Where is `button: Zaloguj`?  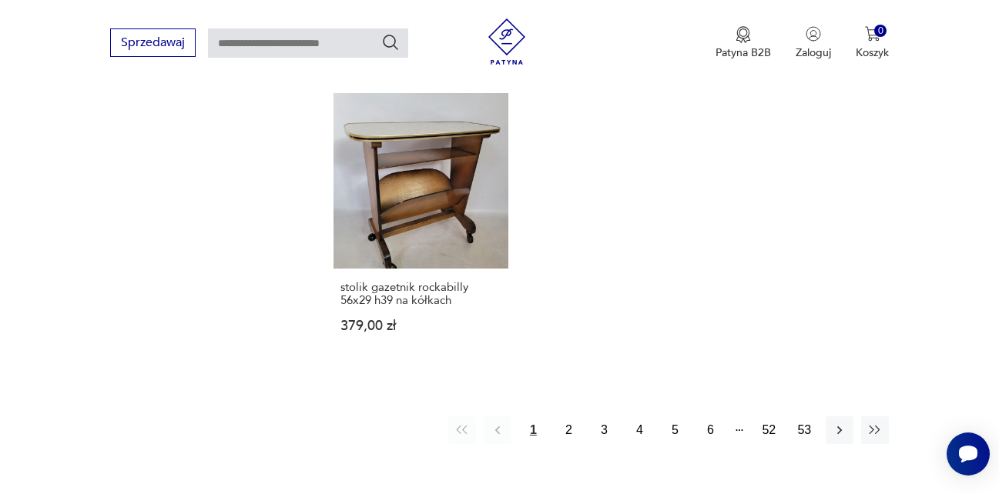
button: Zaloguj is located at coordinates (813, 43).